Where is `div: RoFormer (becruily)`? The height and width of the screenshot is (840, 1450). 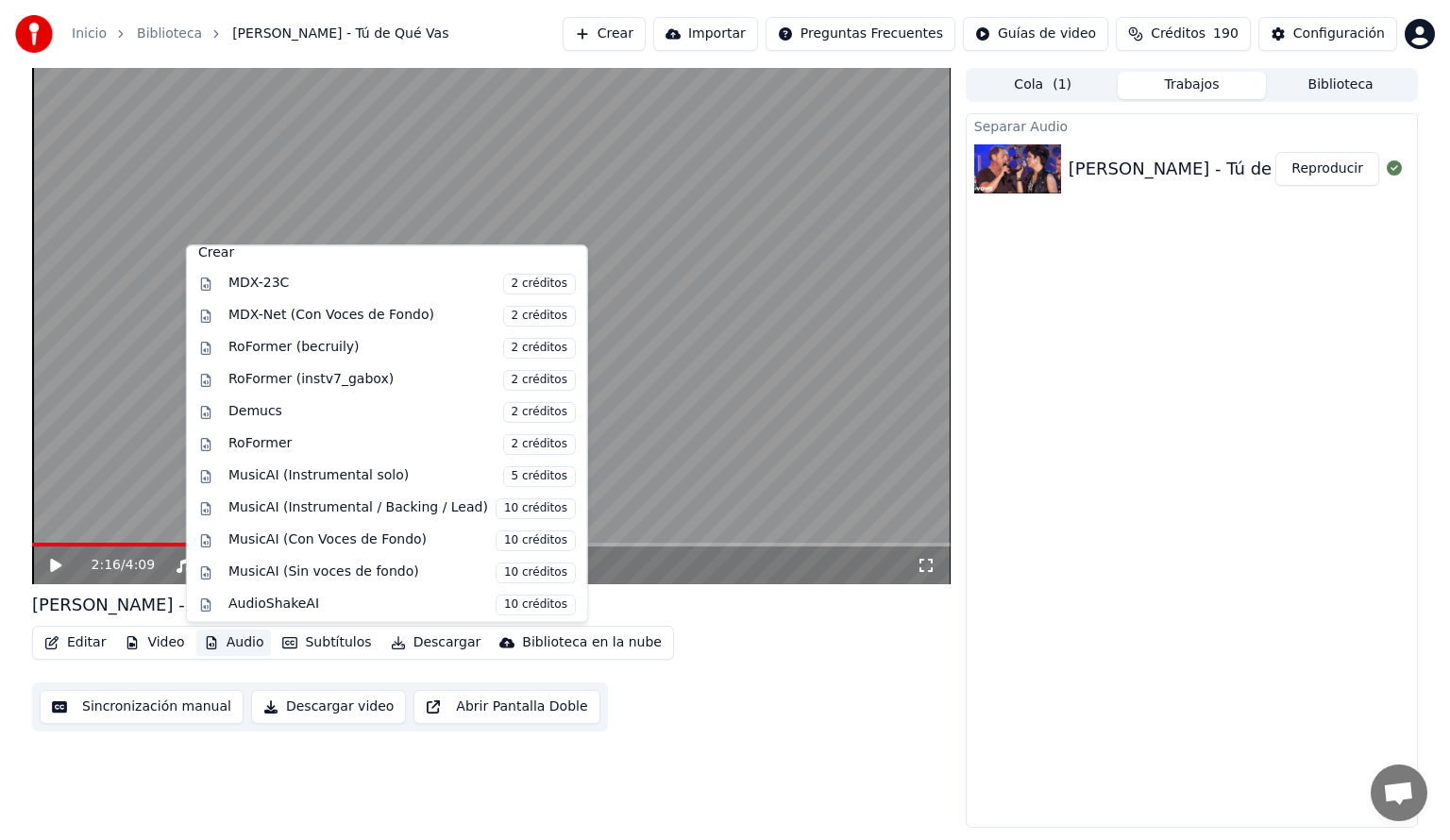 div: RoFormer (becruily) is located at coordinates (402, 348).